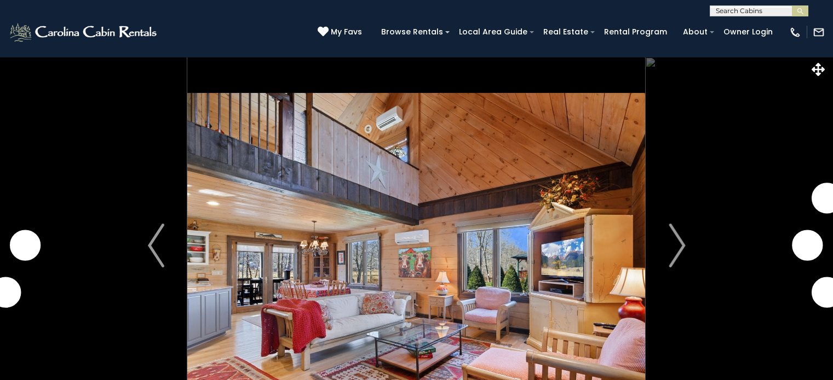 Image resolution: width=833 pixels, height=380 pixels. I want to click on a: Owner Login, so click(748, 32).